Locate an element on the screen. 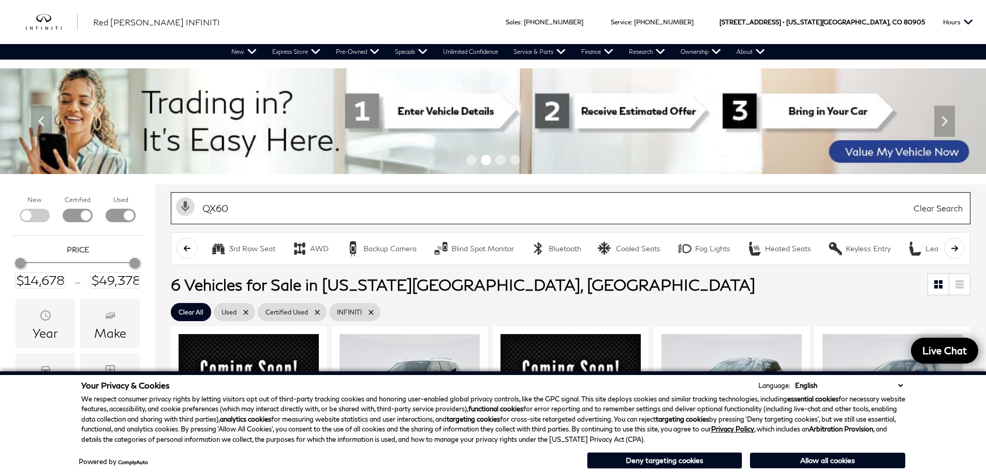 This screenshot has height=476, width=986. a: Privacy Policy is located at coordinates (732, 429).